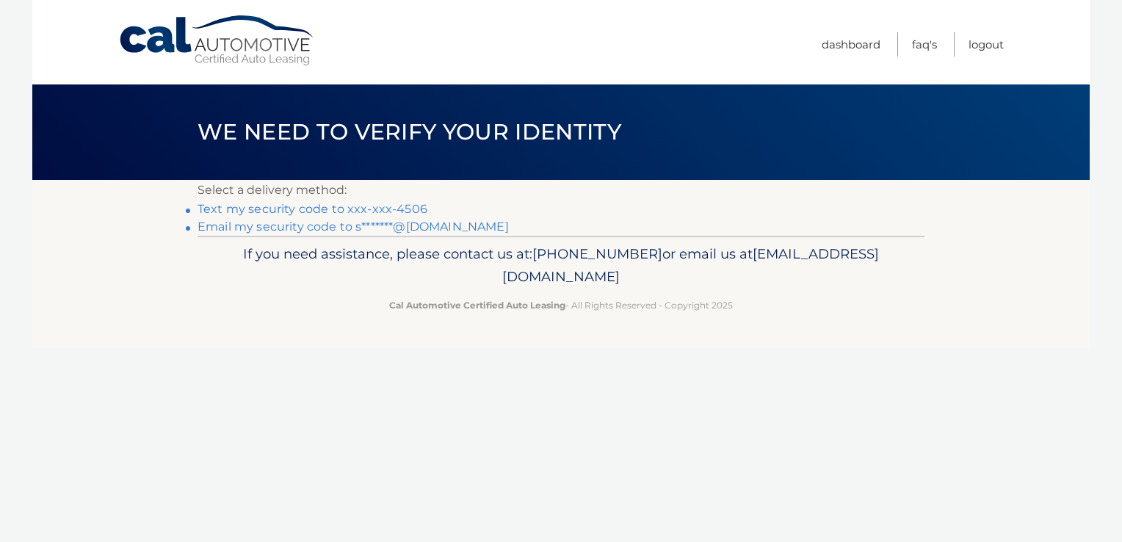  I want to click on a: Cal Automotive, so click(217, 40).